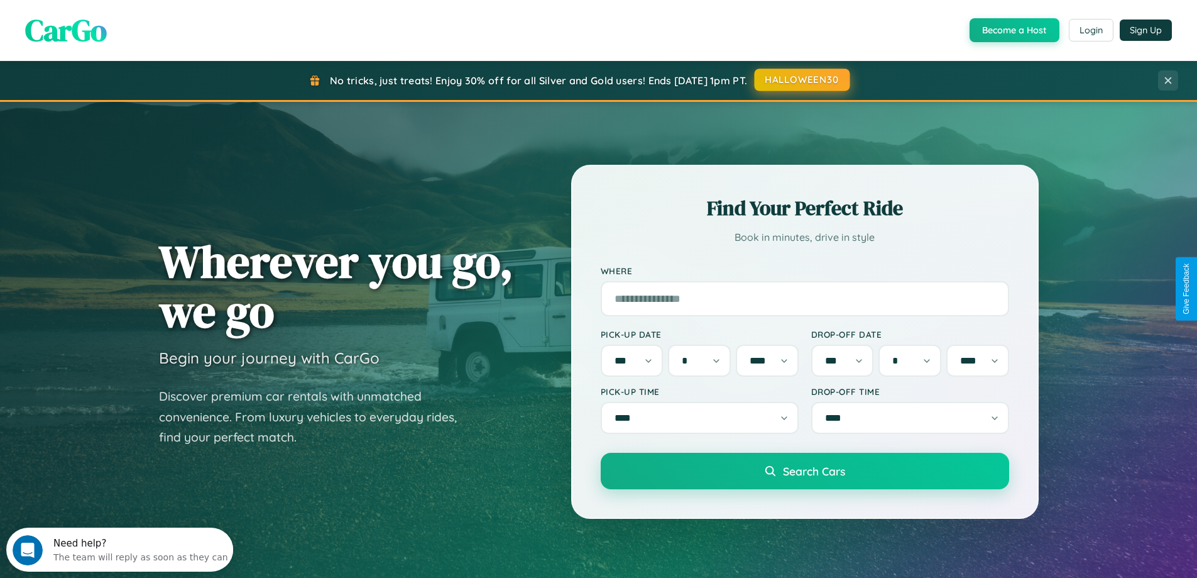 Image resolution: width=1197 pixels, height=578 pixels. Describe the element at coordinates (316, 417) in the screenshot. I see `p: Discover premium car rentals with unmatched convenience. From luxury vehicles to everyday rides, ...` at that location.